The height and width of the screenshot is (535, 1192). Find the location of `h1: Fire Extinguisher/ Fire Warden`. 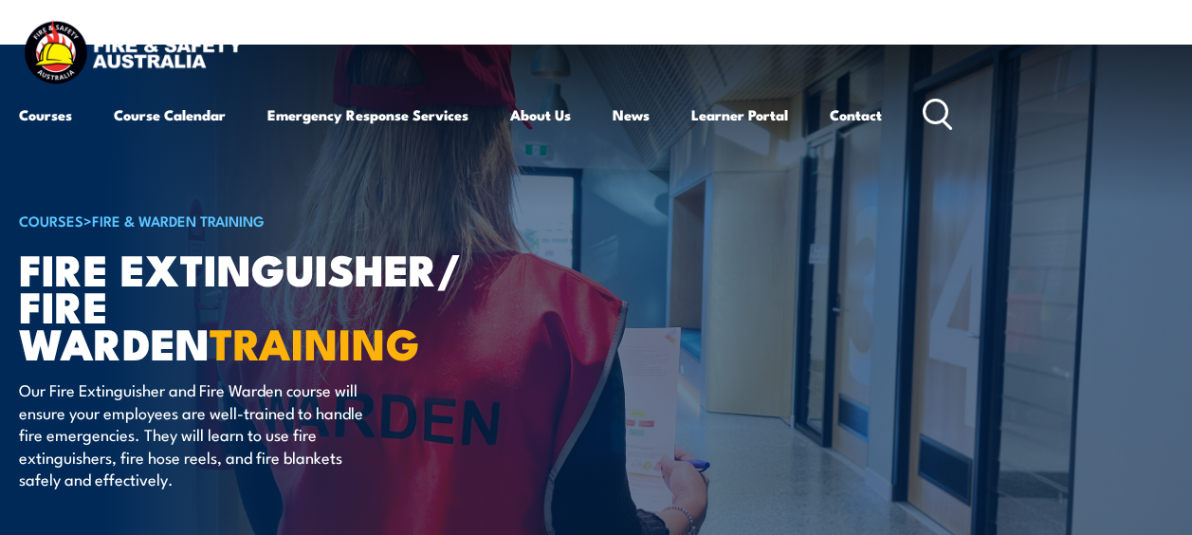

h1: Fire Extinguisher/ Fire Warden is located at coordinates (253, 304).